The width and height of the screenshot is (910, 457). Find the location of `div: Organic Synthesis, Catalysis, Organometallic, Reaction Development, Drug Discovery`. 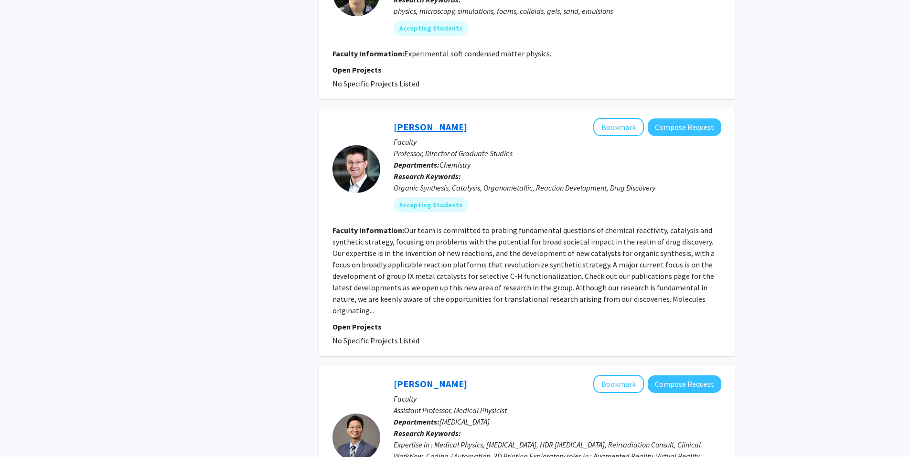

div: Organic Synthesis, Catalysis, Organometallic, Reaction Development, Drug Discovery is located at coordinates (557, 188).